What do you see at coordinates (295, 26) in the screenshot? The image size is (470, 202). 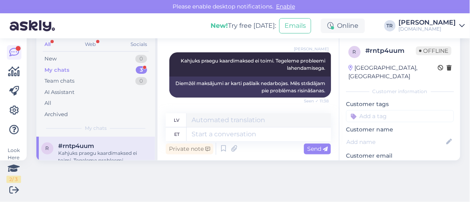 I see `button: Emails` at bounding box center [295, 26].